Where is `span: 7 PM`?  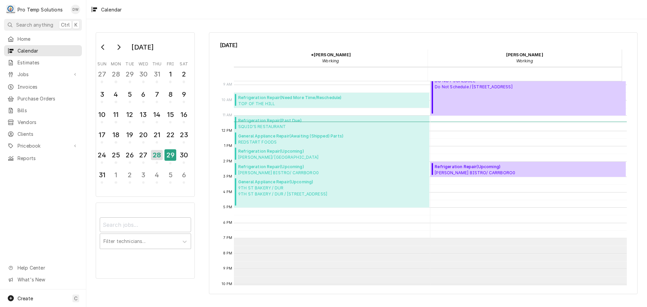
span: 7 PM is located at coordinates (228, 238).